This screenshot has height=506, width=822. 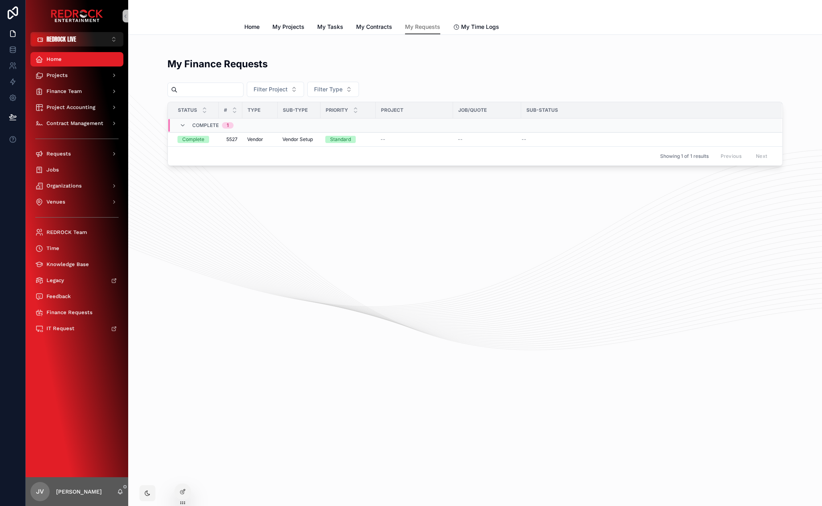 I want to click on a: My Contracts, so click(x=374, y=28).